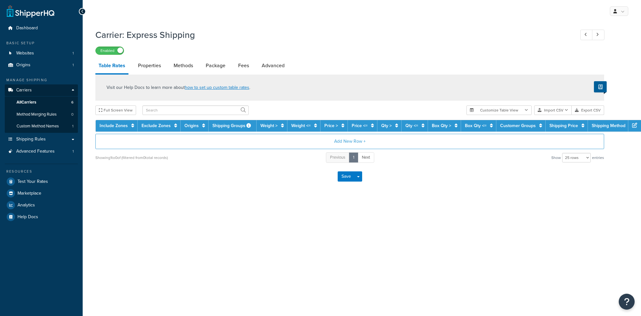  Describe the element at coordinates (609, 125) in the screenshot. I see `a: Shipping Method` at that location.